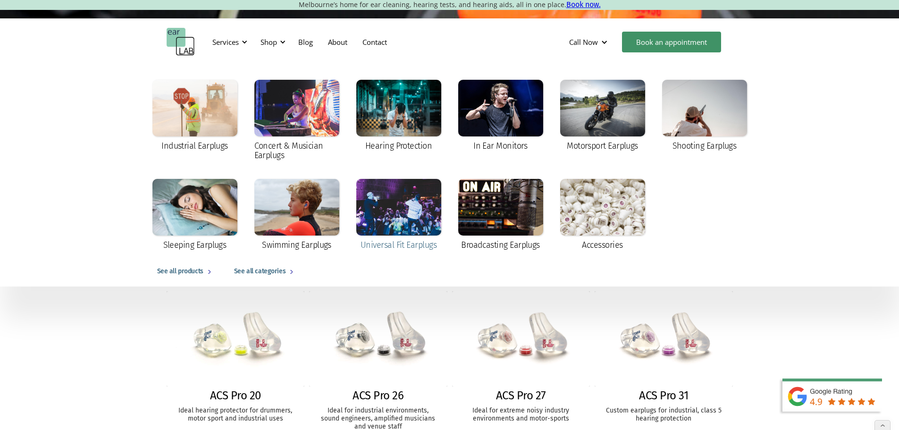 This screenshot has height=430, width=899. I want to click on p: Custom earplugs for industrial, class 5 hearing protection, so click(663, 415).